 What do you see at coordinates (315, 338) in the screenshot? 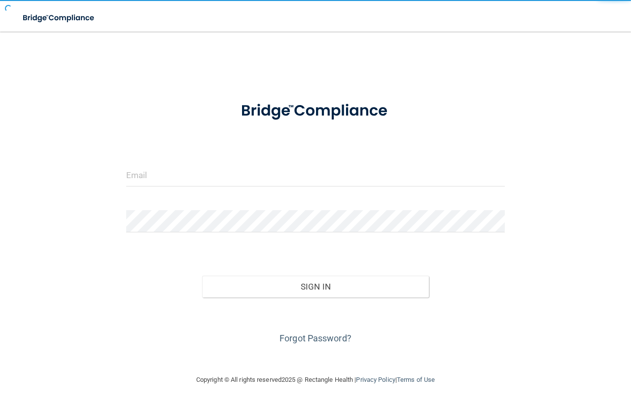
I see `a: Forgot Password?` at bounding box center [315, 338].